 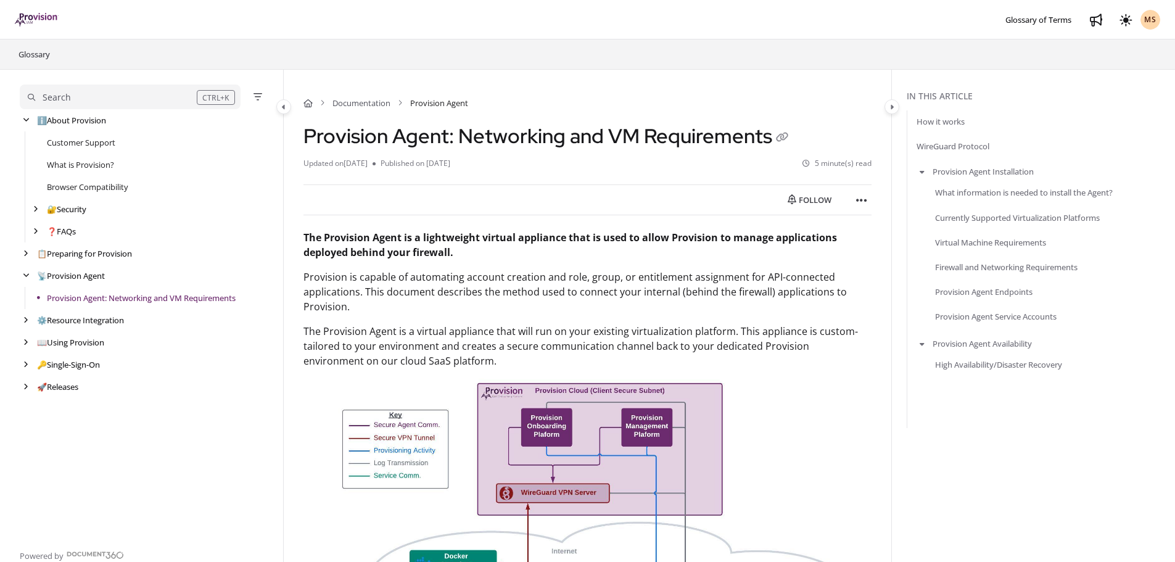 What do you see at coordinates (42, 120) in the screenshot?
I see `span: ℹ️` at bounding box center [42, 120].